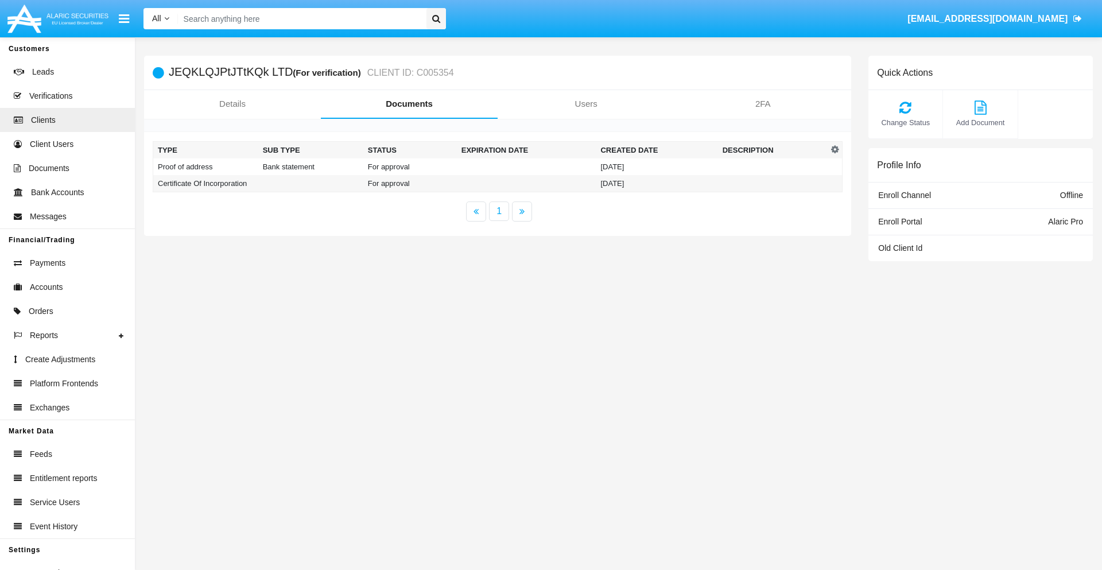  Describe the element at coordinates (64, 383) in the screenshot. I see `span: Platform Frontends` at that location.